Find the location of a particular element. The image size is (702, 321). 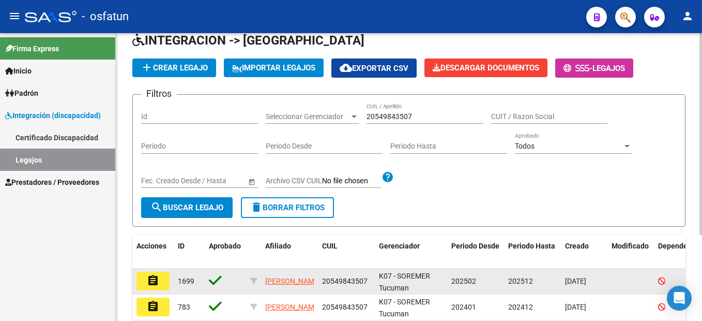

span: Borrar Filtros is located at coordinates (287, 207).